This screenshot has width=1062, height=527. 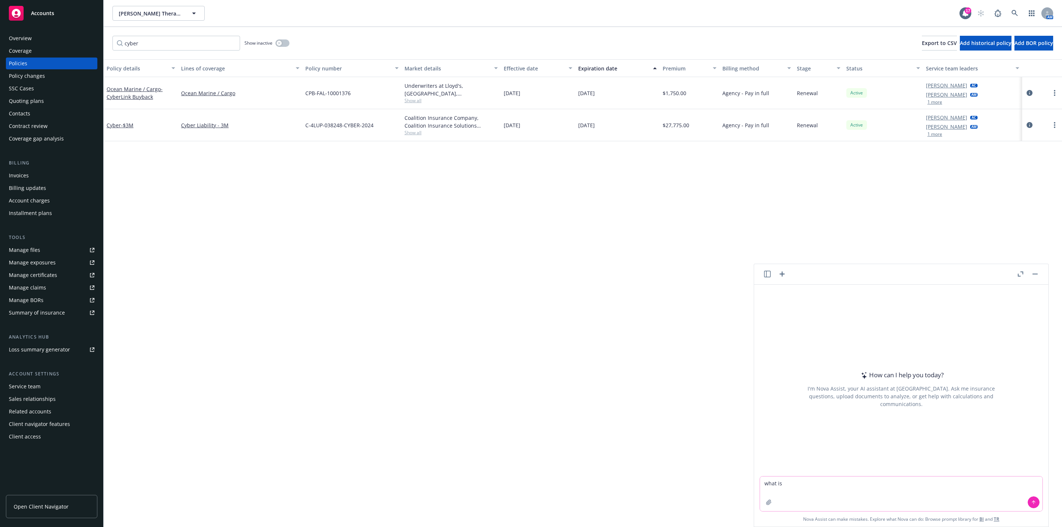 I want to click on button: Effective date, so click(x=538, y=68).